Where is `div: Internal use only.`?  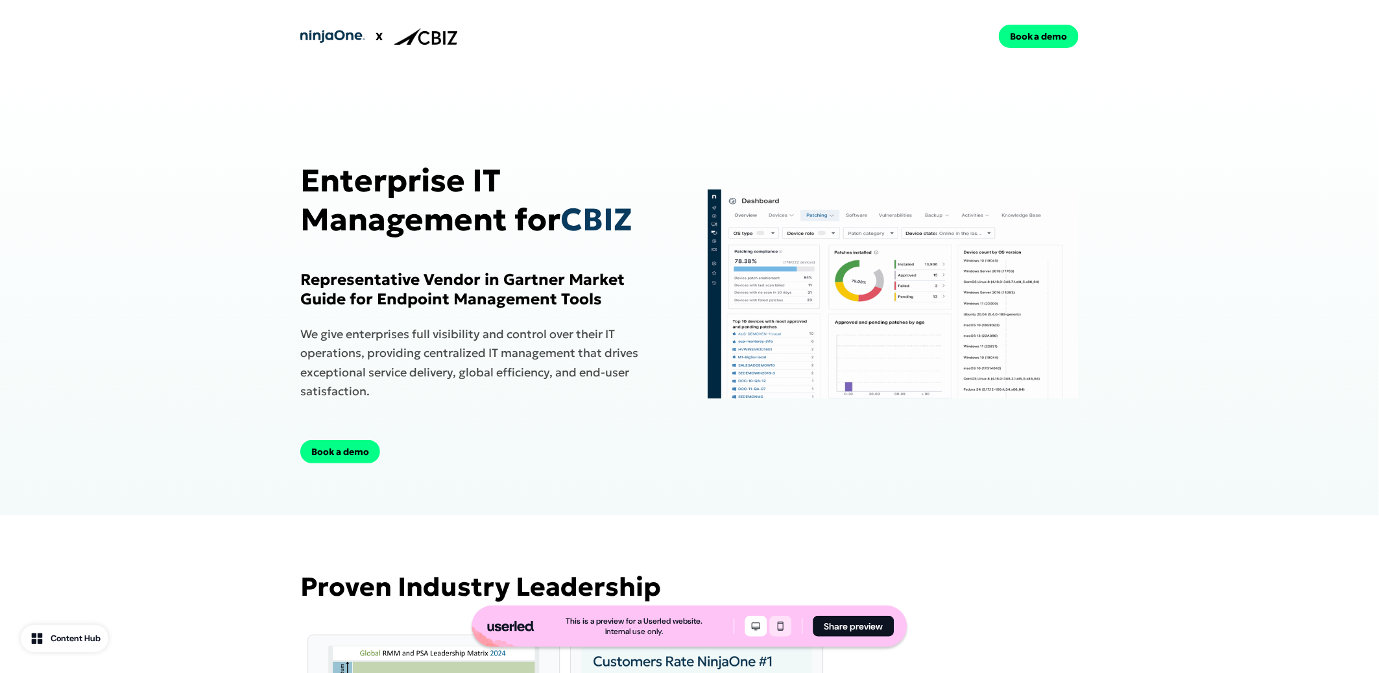 div: Internal use only. is located at coordinates (634, 631).